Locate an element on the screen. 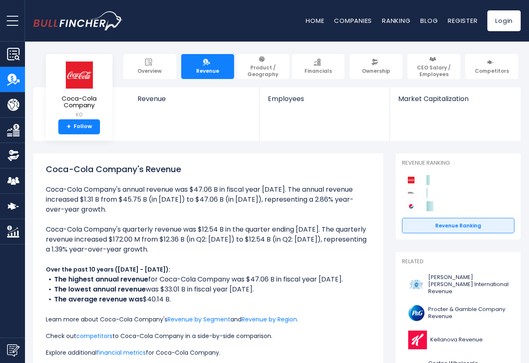 The height and width of the screenshot is (363, 529). a: Go to homepage is located at coordinates (78, 21).